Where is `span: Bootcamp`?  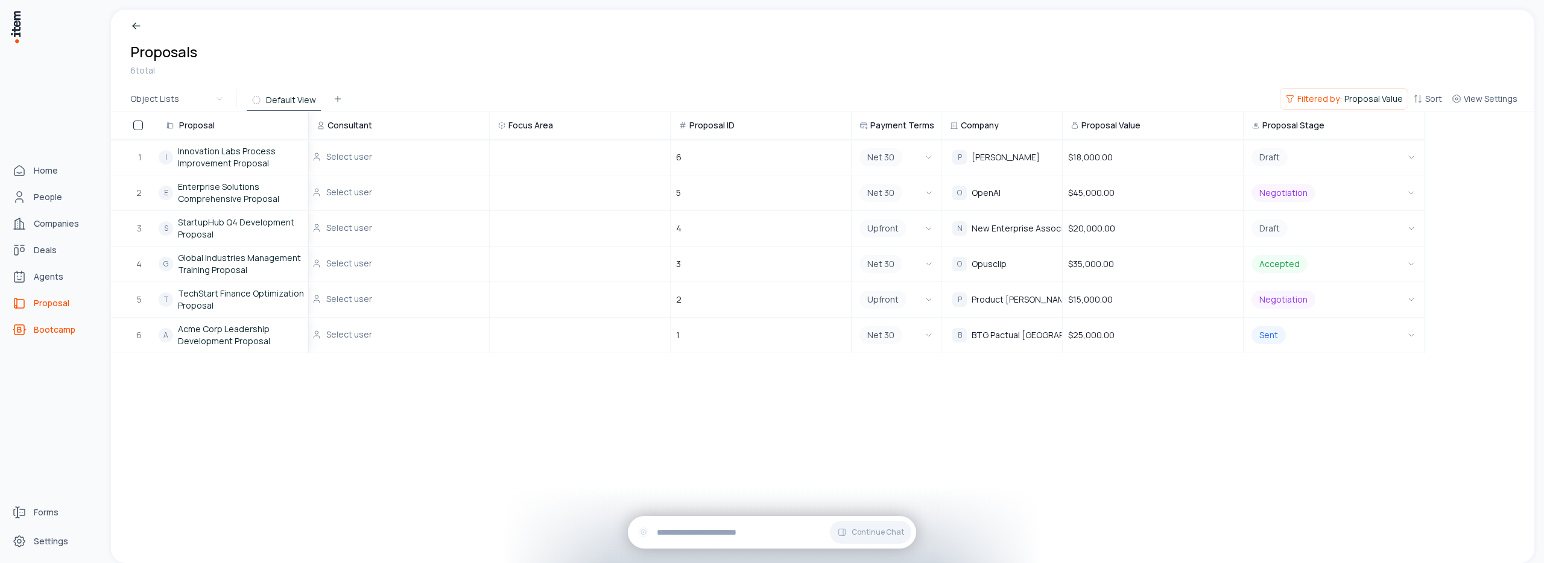 span: Bootcamp is located at coordinates (54, 330).